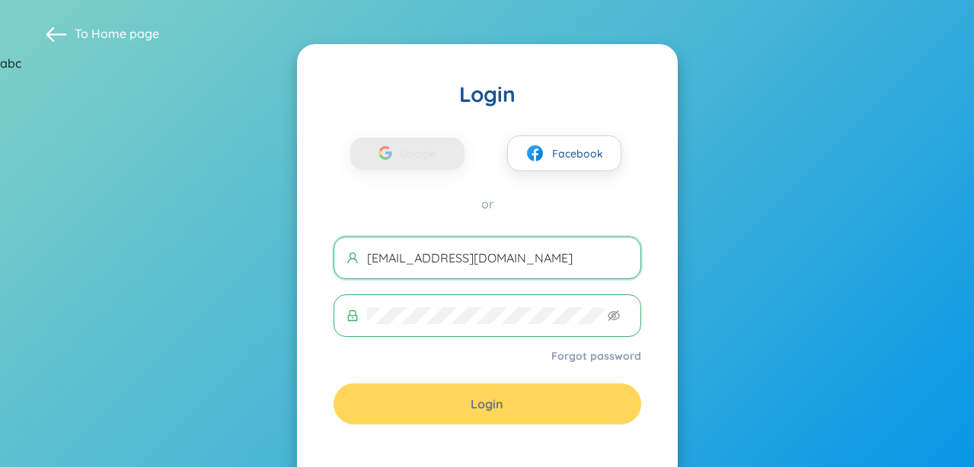 The width and height of the screenshot is (974, 467). Describe the element at coordinates (422, 154) in the screenshot. I see `span: Google` at that location.